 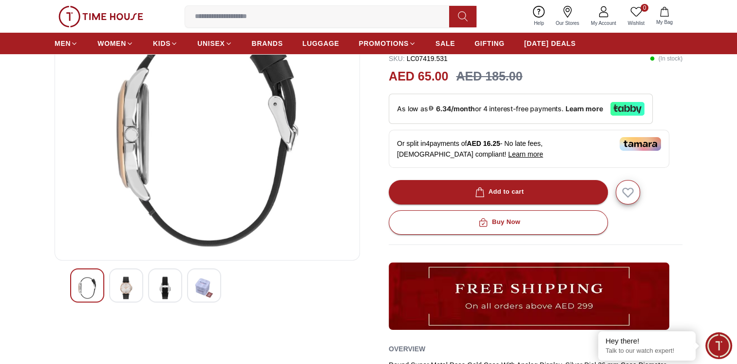 I want to click on span: Our Stores, so click(x=568, y=23).